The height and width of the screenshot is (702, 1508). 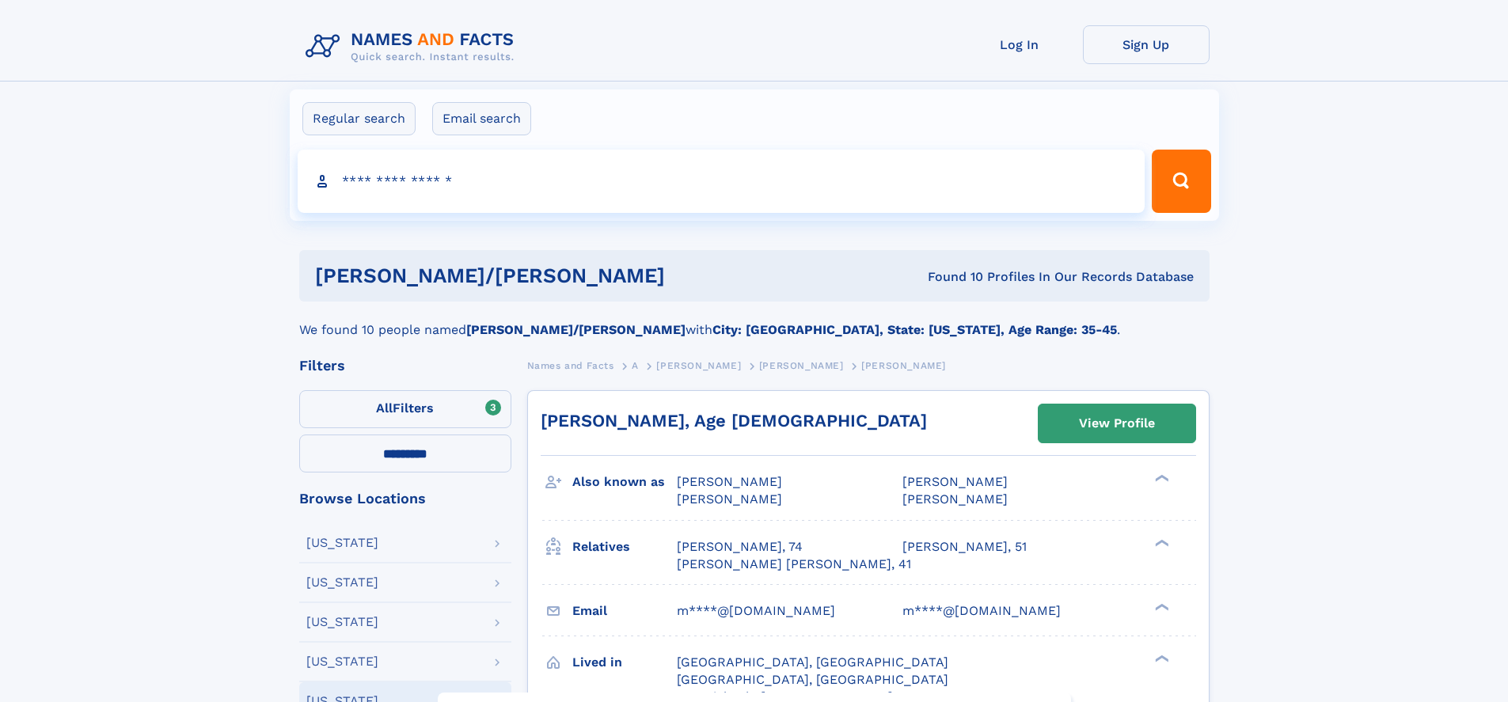 I want to click on a: Log In, so click(x=1019, y=44).